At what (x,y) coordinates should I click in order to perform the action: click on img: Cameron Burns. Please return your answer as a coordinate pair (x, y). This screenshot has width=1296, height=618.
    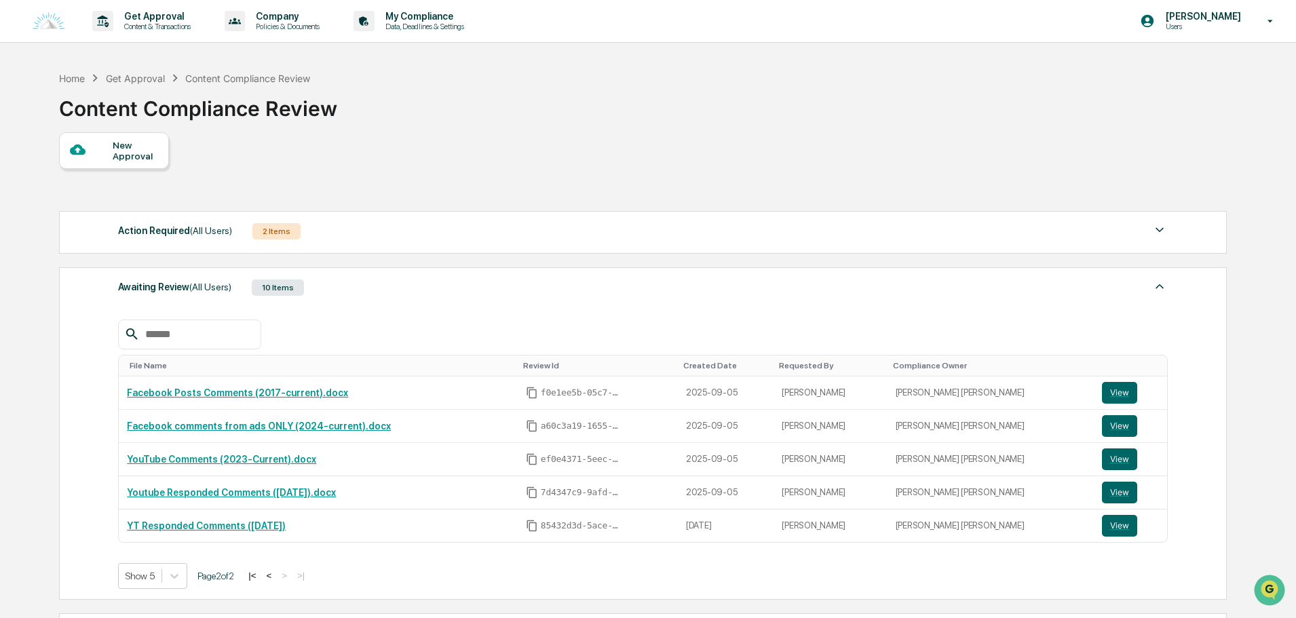
    Looking at the image, I should click on (24, 183).